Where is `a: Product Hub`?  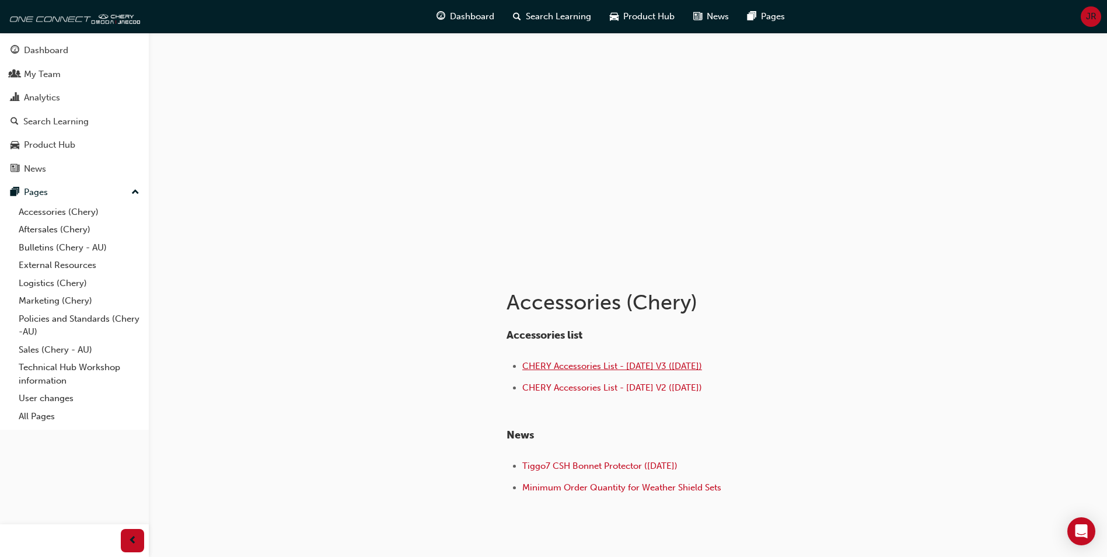
a: Product Hub is located at coordinates (74, 145).